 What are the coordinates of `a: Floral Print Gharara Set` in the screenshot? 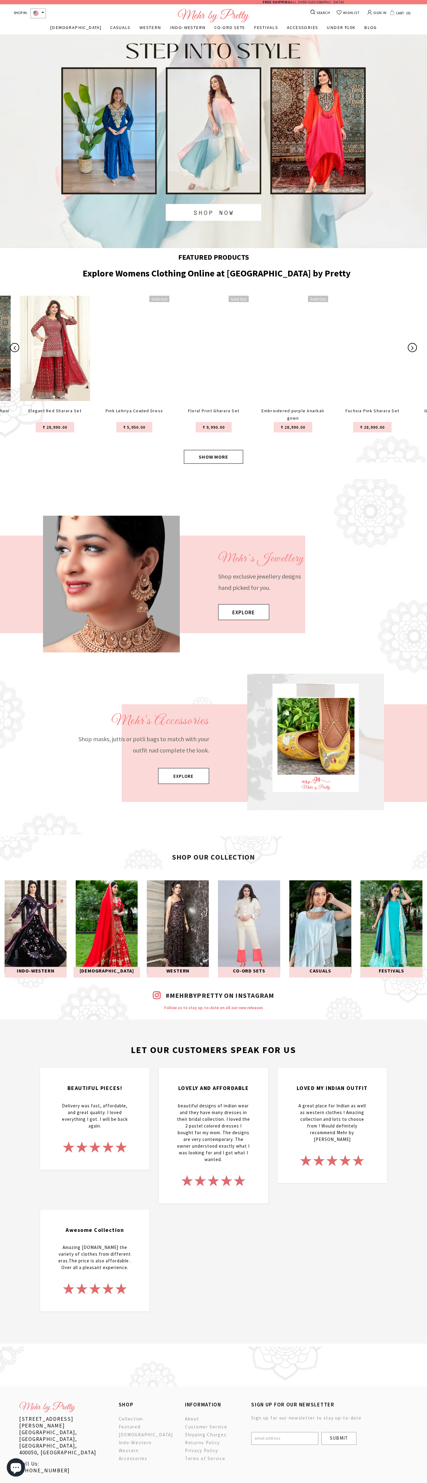 It's located at (214, 415).